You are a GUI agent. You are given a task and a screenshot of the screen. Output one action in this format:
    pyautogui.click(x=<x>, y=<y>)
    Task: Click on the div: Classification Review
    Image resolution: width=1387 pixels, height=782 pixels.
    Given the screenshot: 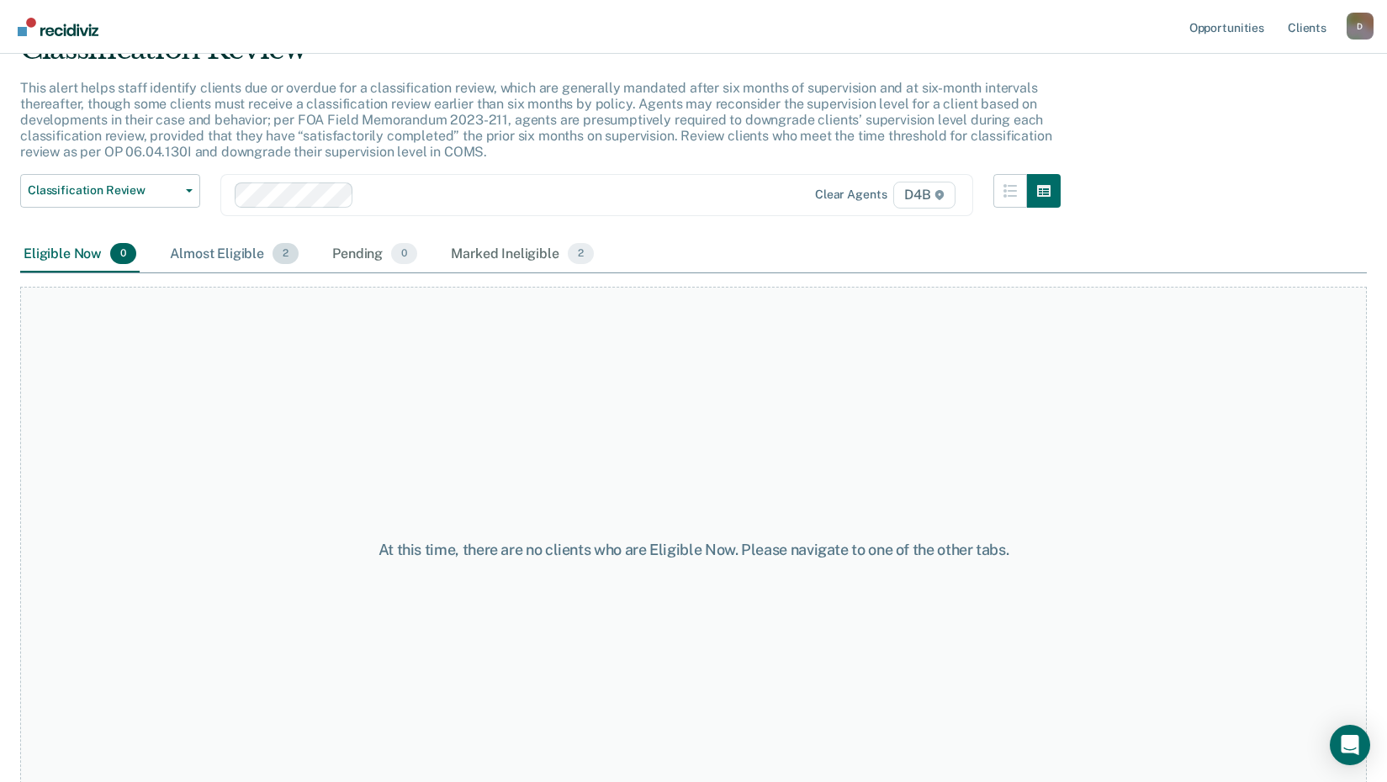 What is the action you would take?
    pyautogui.click(x=540, y=56)
    